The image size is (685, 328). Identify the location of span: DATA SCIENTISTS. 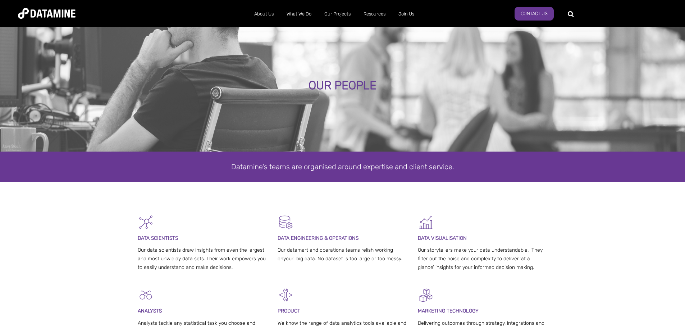
(158, 238).